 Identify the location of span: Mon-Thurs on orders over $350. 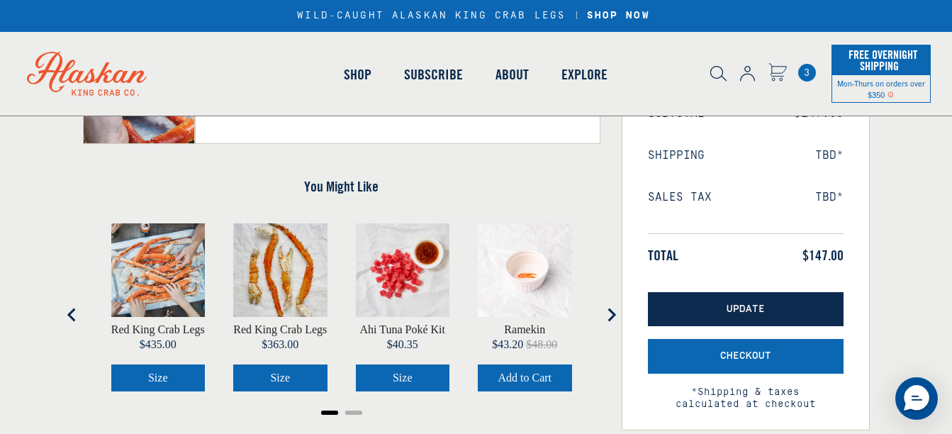
(881, 89).